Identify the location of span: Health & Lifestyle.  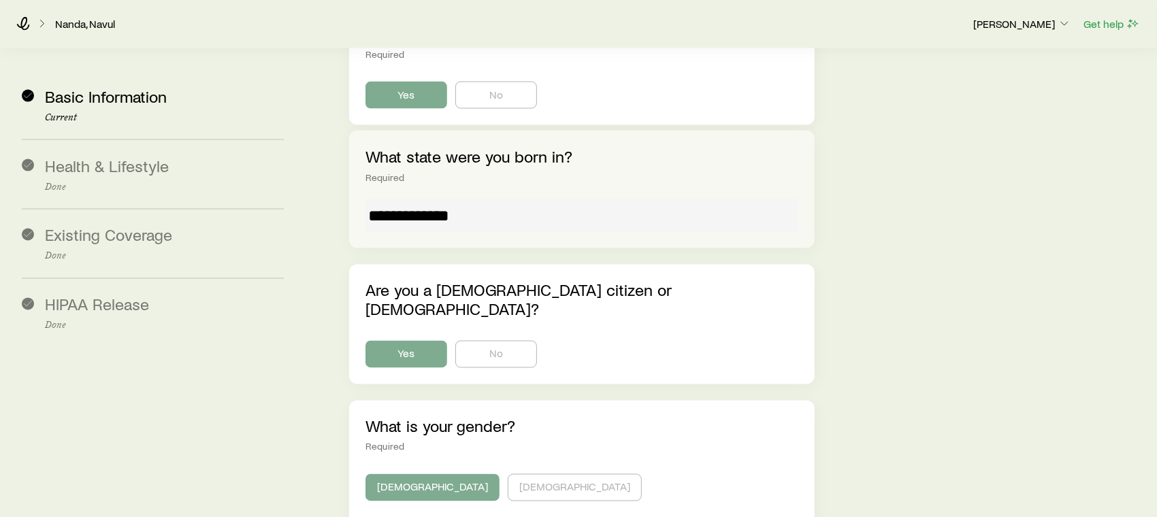
(107, 165).